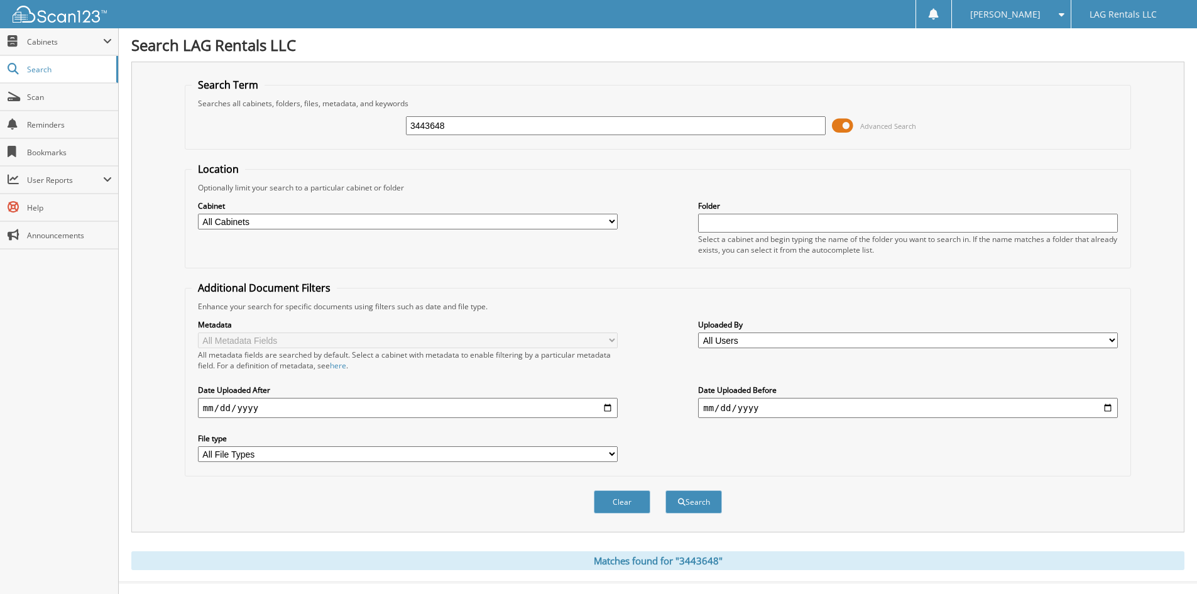 The width and height of the screenshot is (1197, 594). What do you see at coordinates (658, 187) in the screenshot?
I see `div: Optionally limit your search to a particular cabinet or folder` at bounding box center [658, 187].